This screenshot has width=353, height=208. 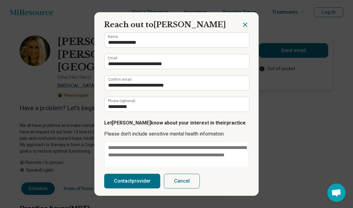 I want to click on button: Contactprovider, so click(x=132, y=181).